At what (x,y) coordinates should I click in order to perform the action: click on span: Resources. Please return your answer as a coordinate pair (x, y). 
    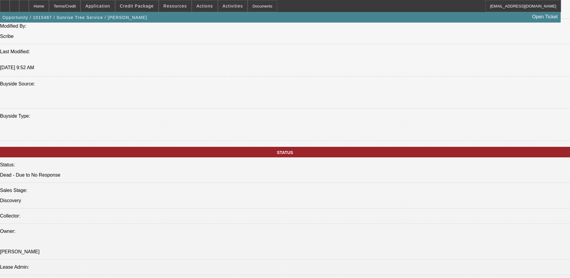
    Looking at the image, I should click on (175, 6).